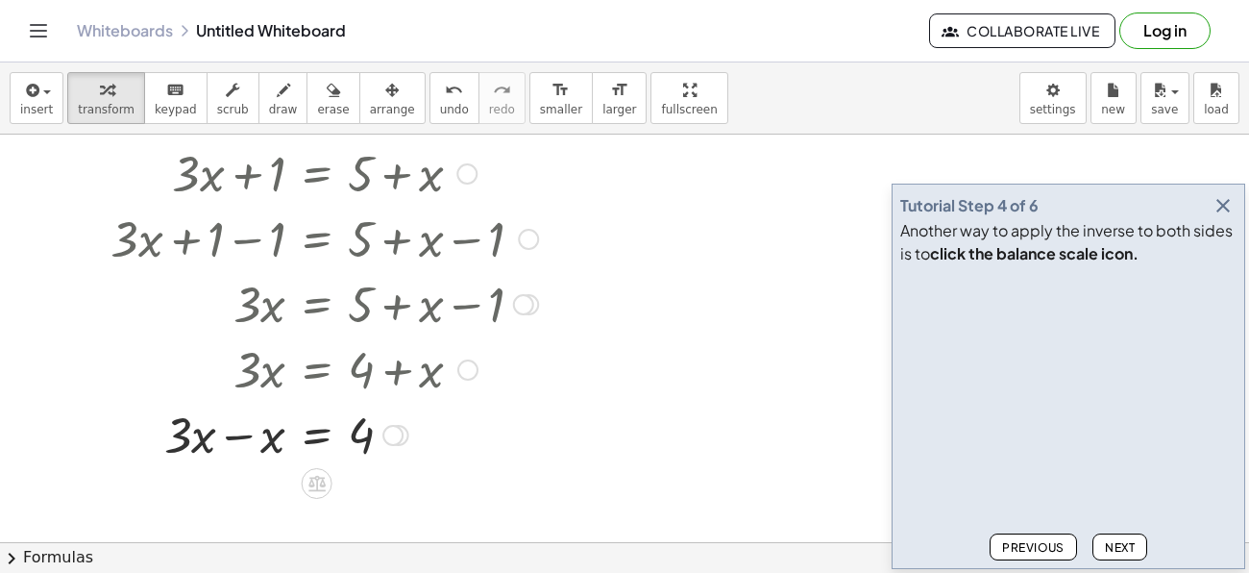 Image resolution: width=1249 pixels, height=573 pixels. I want to click on button: fullscreen, so click(689, 98).